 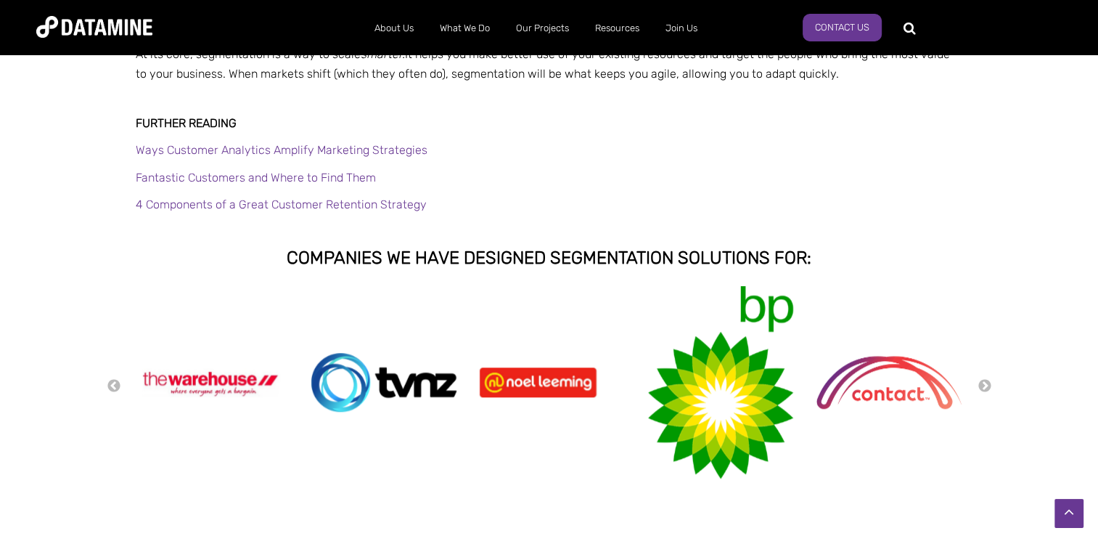 What do you see at coordinates (114, 386) in the screenshot?
I see `button: Previous` at bounding box center [114, 386].